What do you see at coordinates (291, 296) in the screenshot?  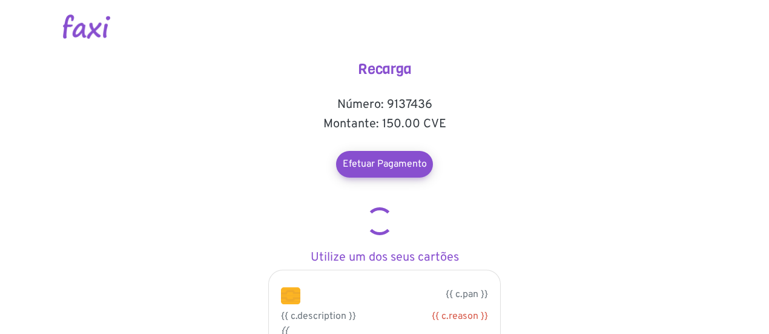 I see `img: chip.png` at bounding box center [291, 296].